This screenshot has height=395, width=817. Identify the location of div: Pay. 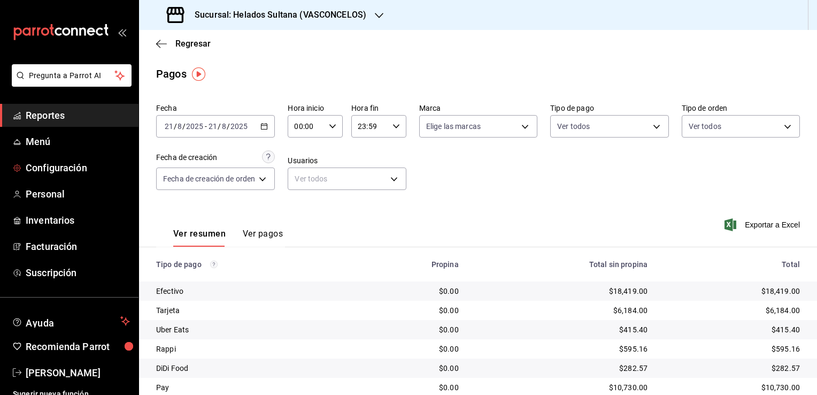
(252, 387).